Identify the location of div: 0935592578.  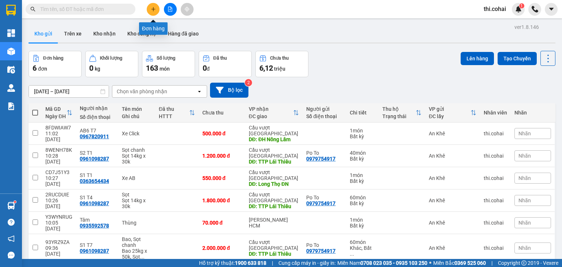
(94, 226).